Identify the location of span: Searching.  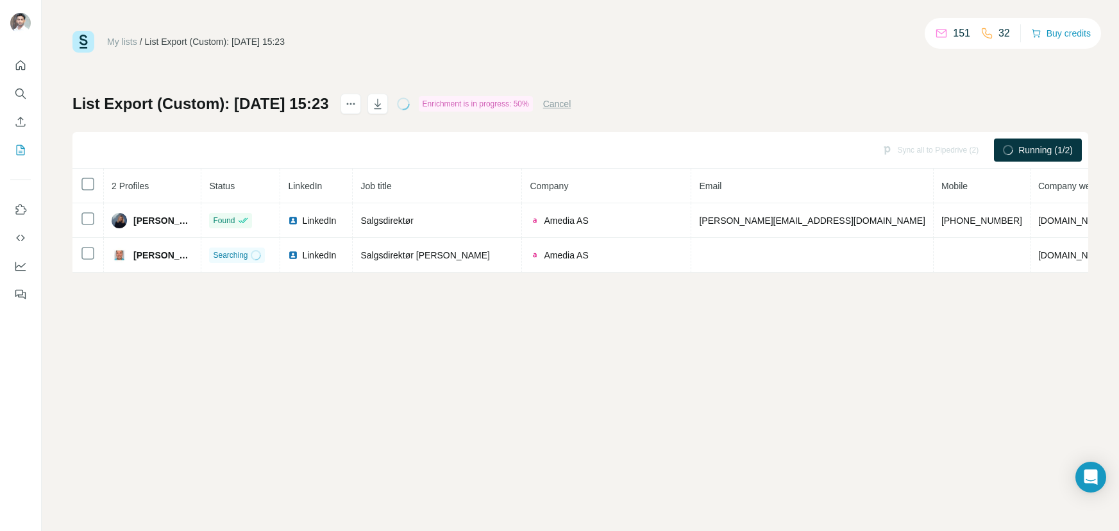
(230, 255).